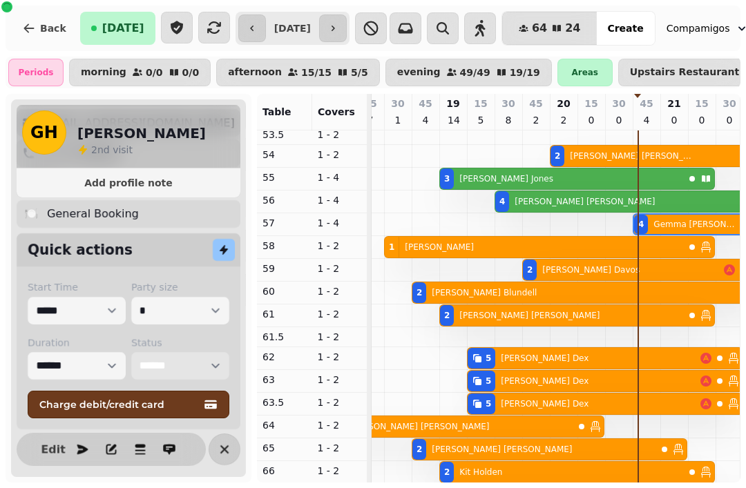 This screenshot has width=746, height=488. I want to click on p: 57, so click(285, 223).